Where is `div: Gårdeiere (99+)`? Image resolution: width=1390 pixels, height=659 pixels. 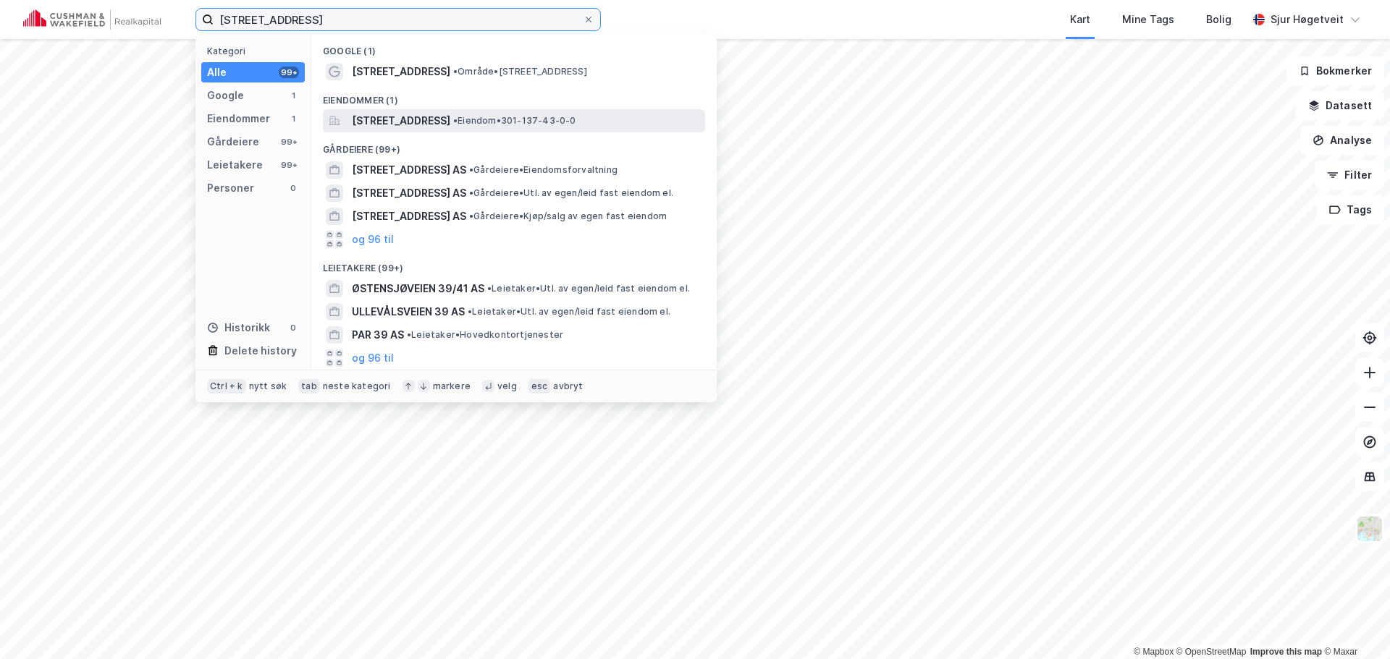 div: Gårdeiere (99+) is located at coordinates (514, 145).